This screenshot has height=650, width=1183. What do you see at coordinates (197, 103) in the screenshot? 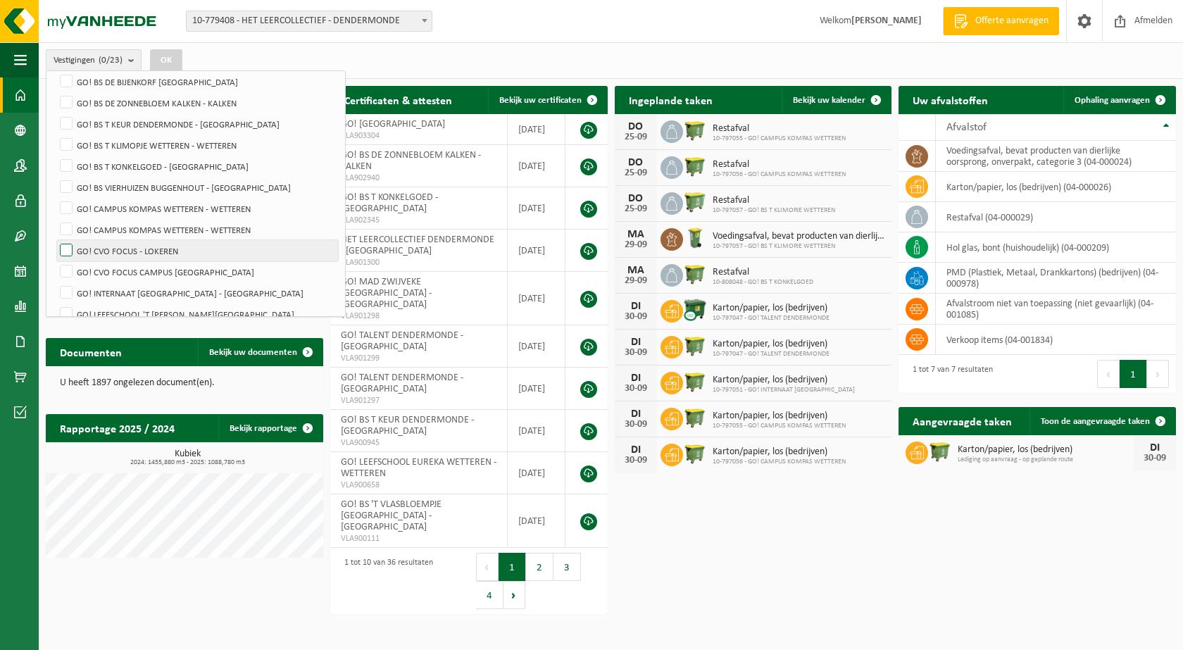
I see `label: GO! BS DE ZONNEBLOEM KALKEN - KALKEN` at bounding box center [197, 103].